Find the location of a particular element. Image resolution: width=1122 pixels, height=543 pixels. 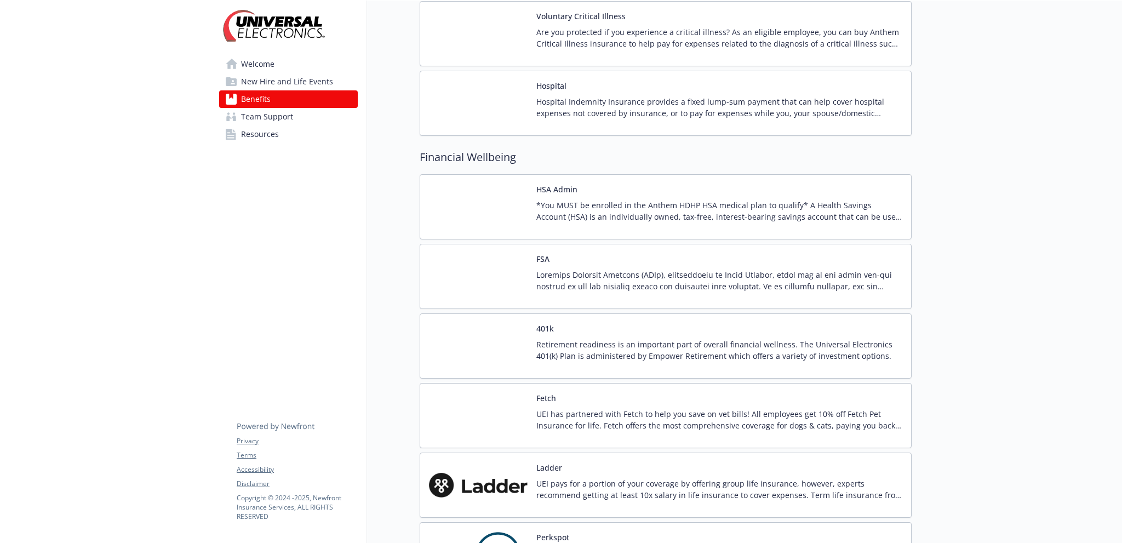

button: Ladder is located at coordinates (549, 467).